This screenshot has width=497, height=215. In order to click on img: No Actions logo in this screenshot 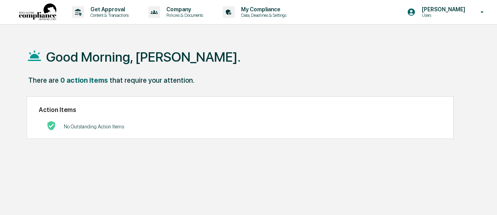, I will do `click(51, 126)`.